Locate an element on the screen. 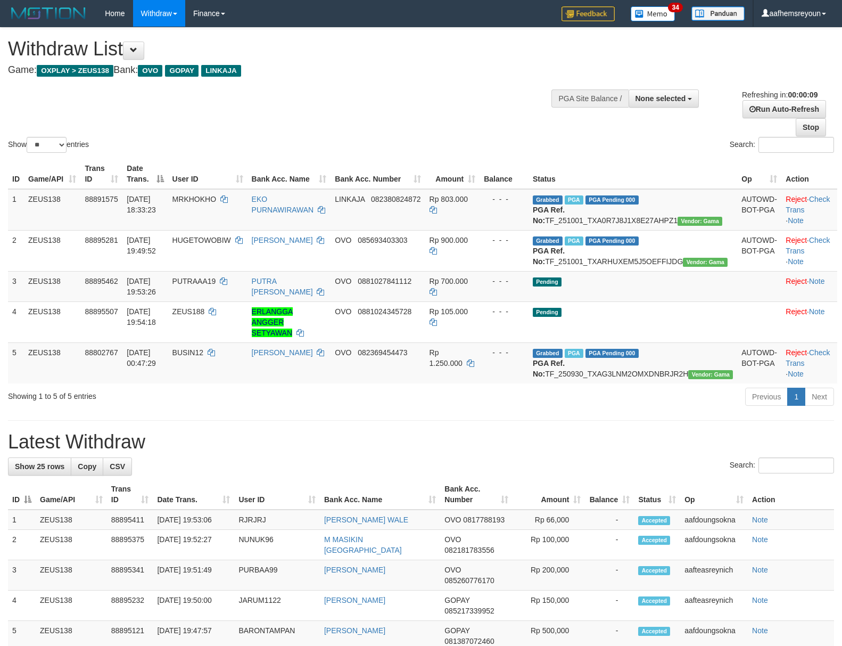  th: Balance: activate to sort column ascending is located at coordinates (610, 494).